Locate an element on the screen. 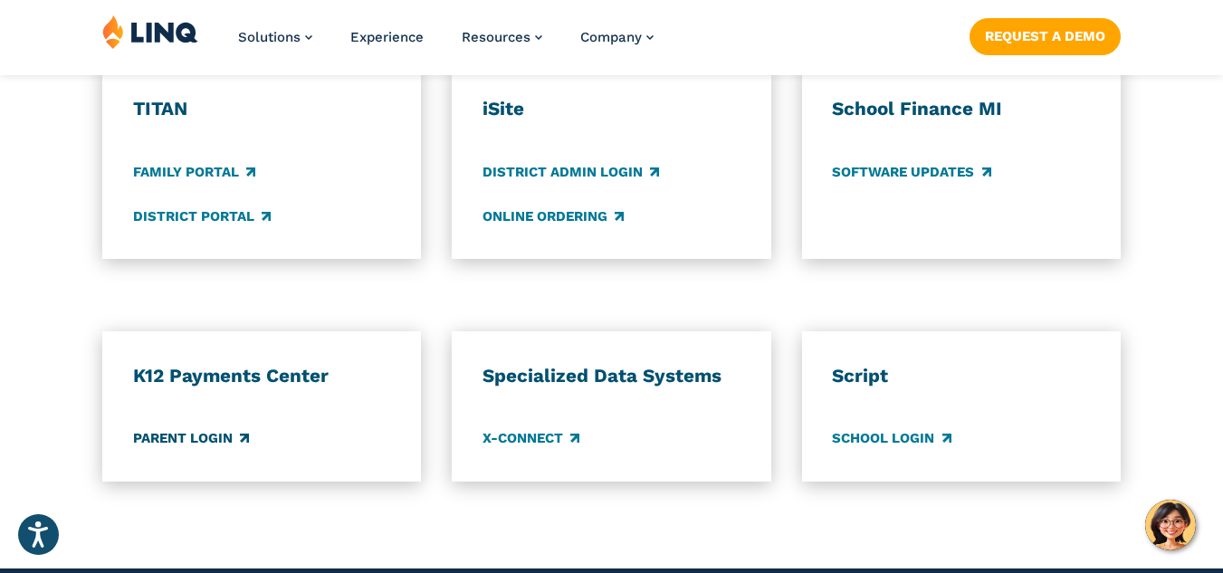 This screenshot has height=573, width=1223. a: School Login is located at coordinates (891, 439).